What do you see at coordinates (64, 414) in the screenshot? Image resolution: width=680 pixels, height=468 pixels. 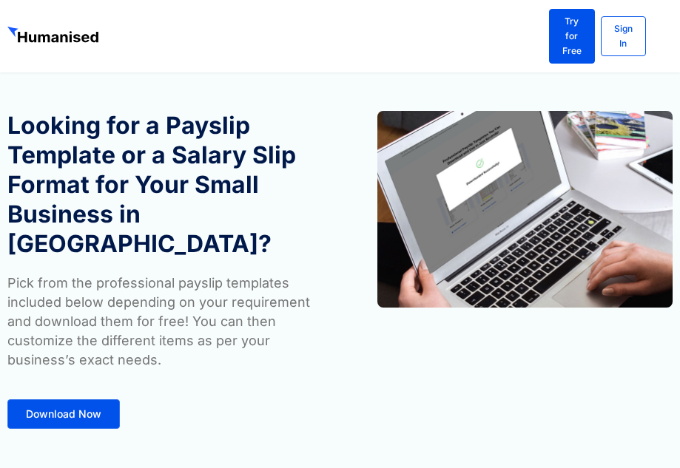 I see `a: Download Now` at bounding box center [64, 414].